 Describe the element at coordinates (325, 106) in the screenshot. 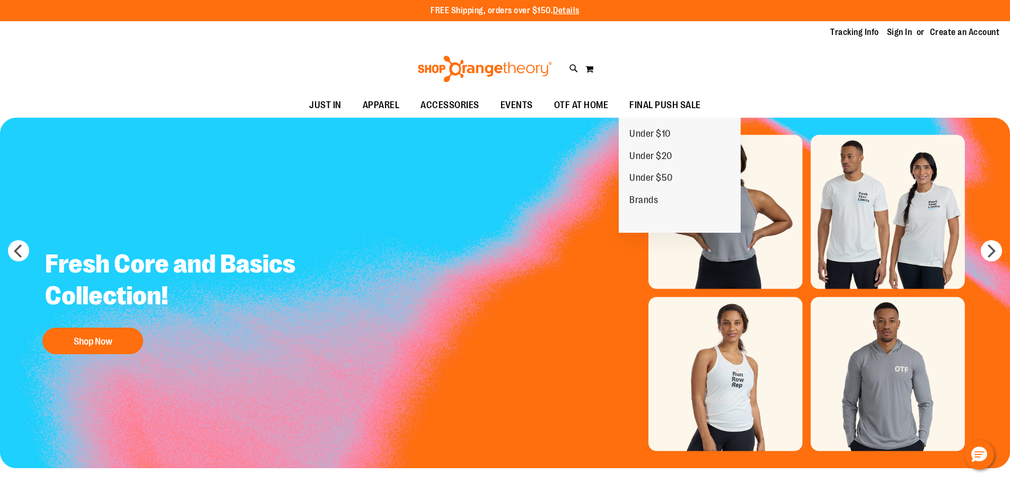

I see `a: JUST IN` at that location.